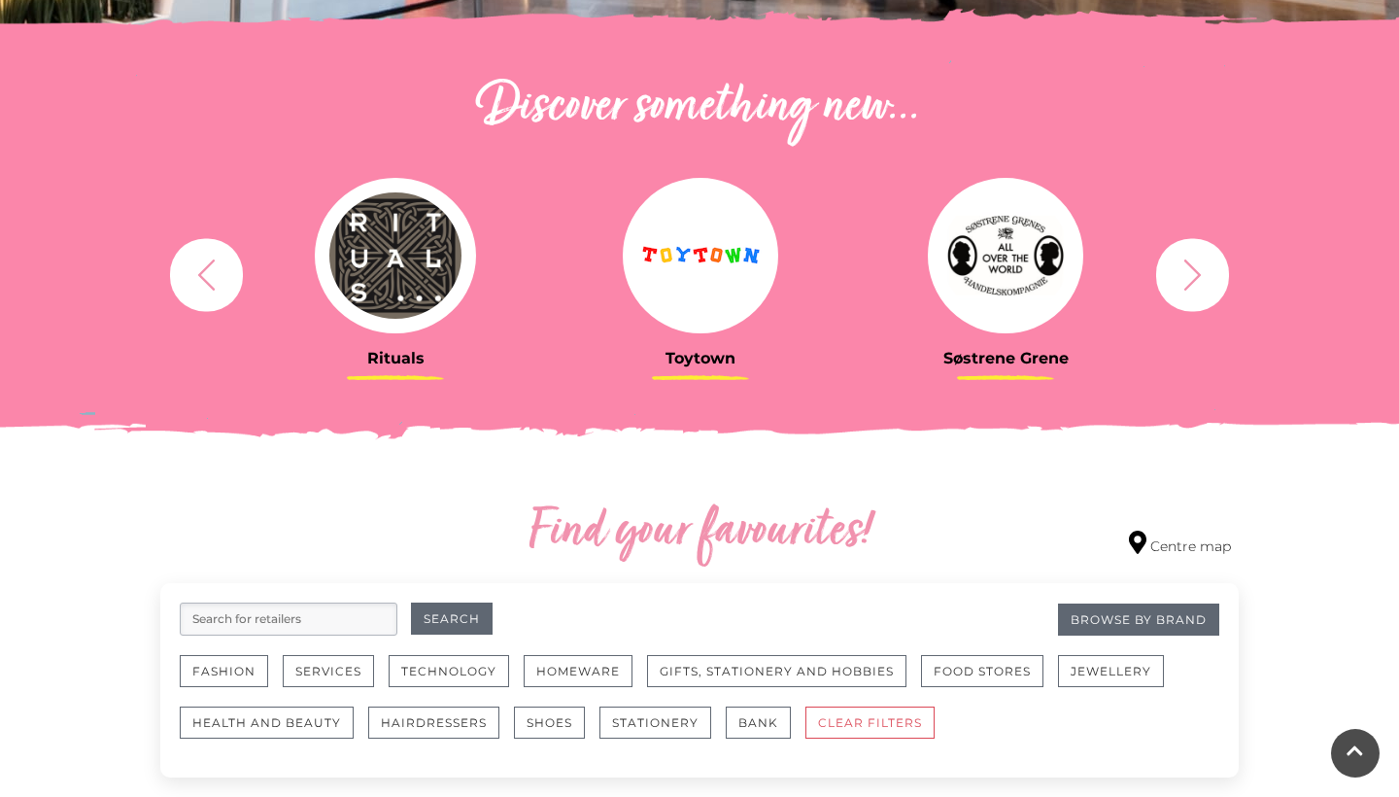  What do you see at coordinates (549, 722) in the screenshot?
I see `button: Shoes` at bounding box center [549, 722].